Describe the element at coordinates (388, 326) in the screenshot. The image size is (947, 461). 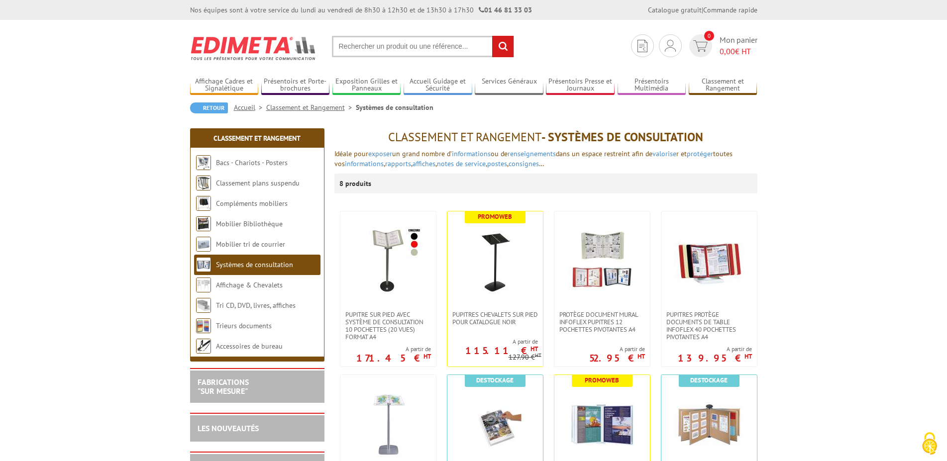
I see `span: Pupitre sur pied avec système de consultation 10 pochettes (20 vues) format A4` at that location.